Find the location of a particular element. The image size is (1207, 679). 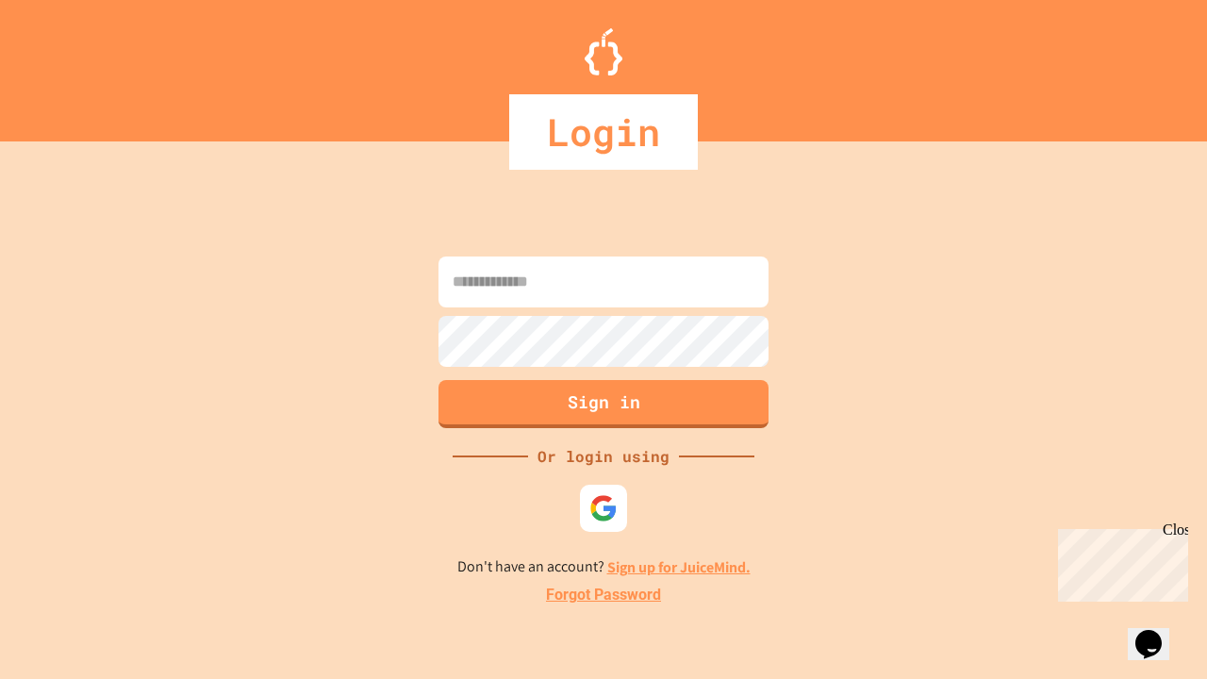

div: Chat with us now!Close is located at coordinates (69, 63).